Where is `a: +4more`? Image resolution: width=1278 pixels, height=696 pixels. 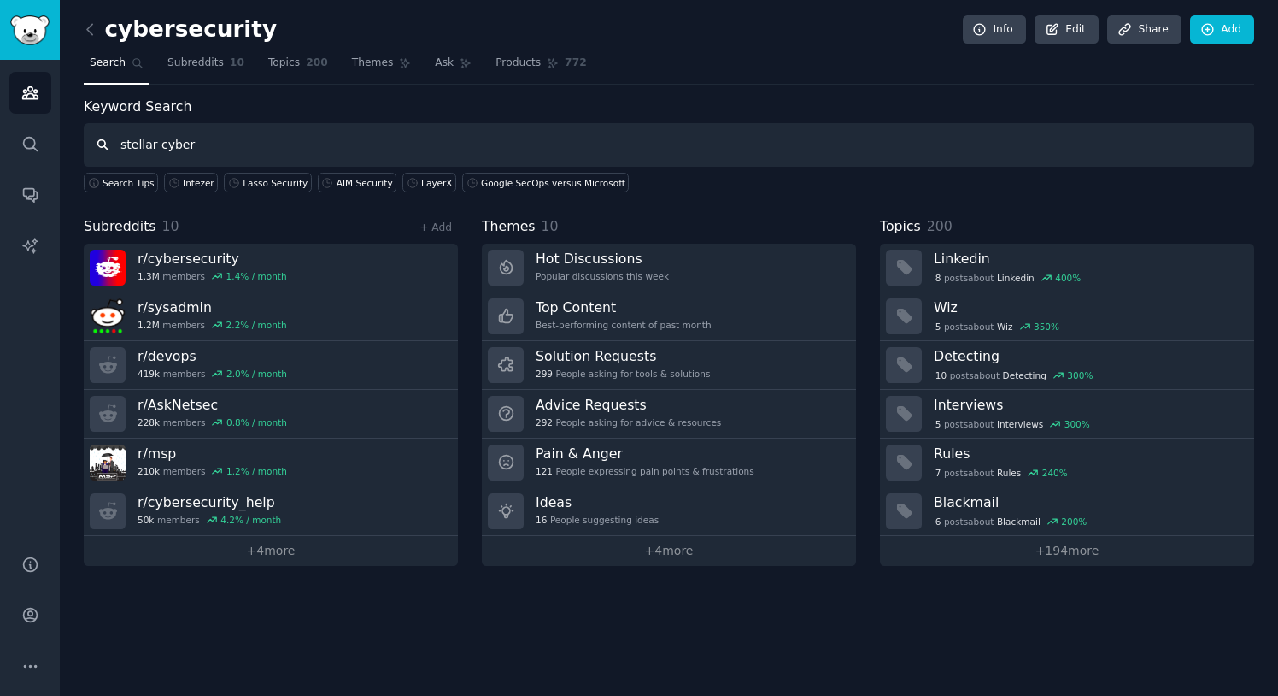
a: +4more is located at coordinates (669, 550).